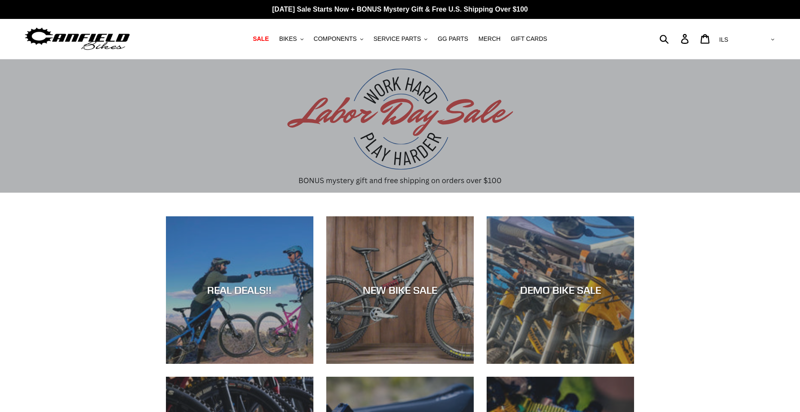  I want to click on img: Canfield Bikes, so click(77, 39).